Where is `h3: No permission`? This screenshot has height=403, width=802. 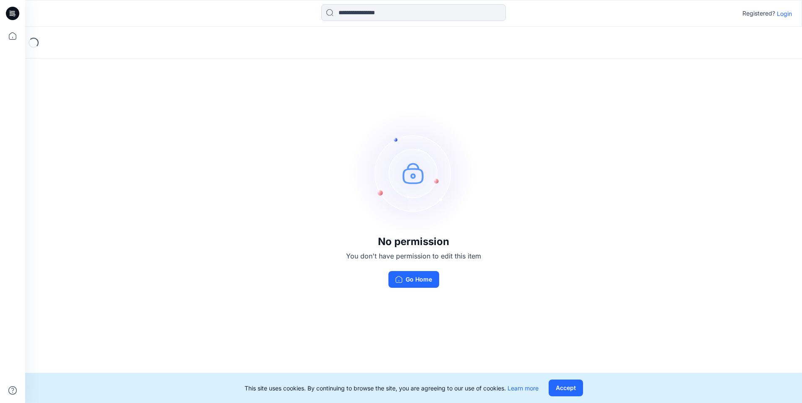 h3: No permission is located at coordinates (413, 242).